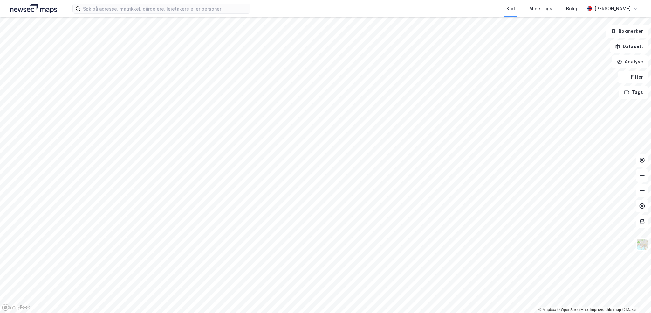 This screenshot has width=651, height=313. What do you see at coordinates (635, 297) in the screenshot?
I see `div: Kontrollprogram for chat` at bounding box center [635, 297].